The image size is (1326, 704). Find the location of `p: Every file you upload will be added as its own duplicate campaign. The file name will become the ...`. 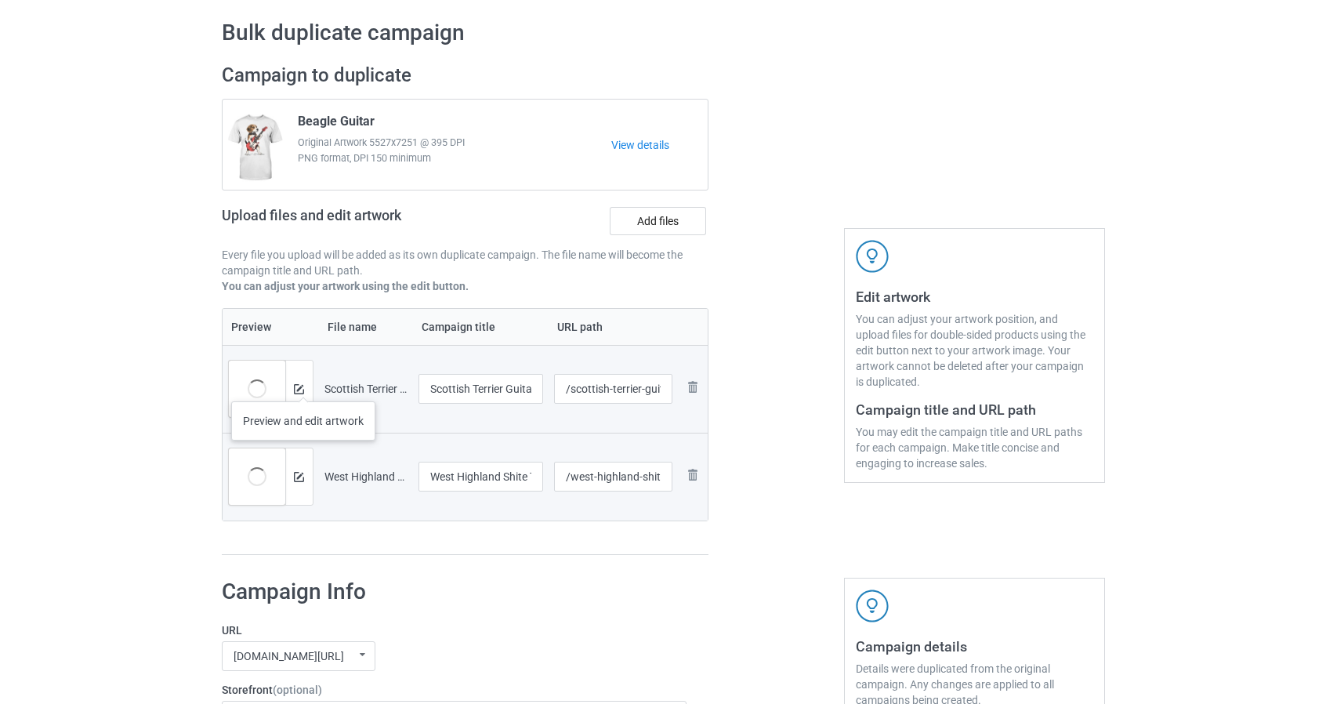

p: Every file you upload will be added as its own duplicate campaign. The file name will become the ... is located at coordinates (465, 262).